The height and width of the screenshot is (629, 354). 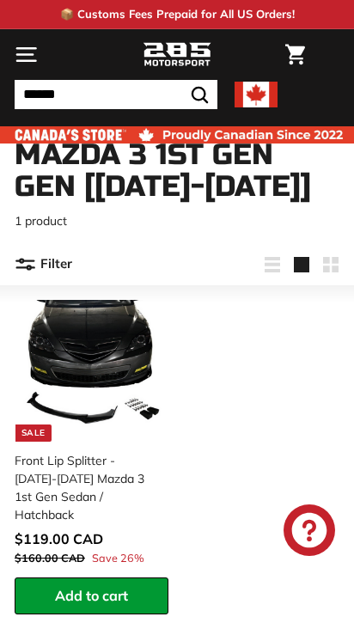 What do you see at coordinates (177, 15) in the screenshot?
I see `p: 📦 Customs Fees Prepaid for All US Orders!` at bounding box center [177, 15].